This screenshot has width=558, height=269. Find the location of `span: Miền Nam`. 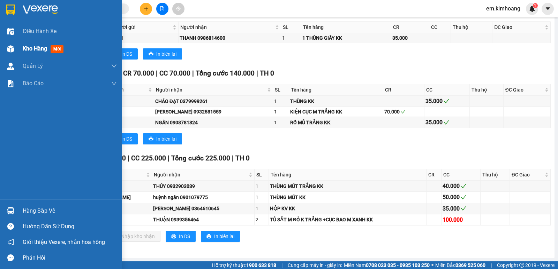

span: Miền Nam is located at coordinates (386, 266).